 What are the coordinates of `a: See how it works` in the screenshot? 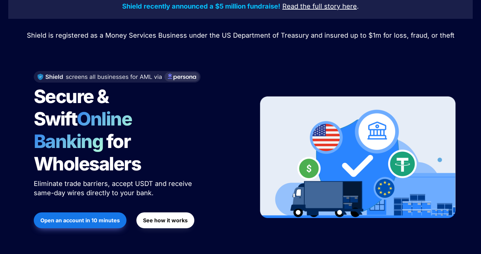 It's located at (165, 221).